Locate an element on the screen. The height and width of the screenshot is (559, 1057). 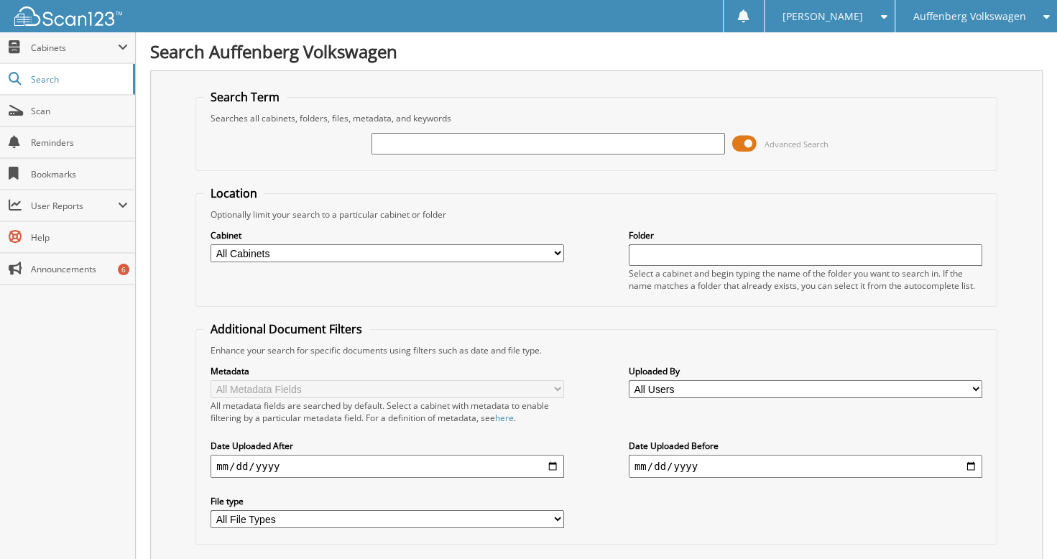
input: end is located at coordinates (805, 466).